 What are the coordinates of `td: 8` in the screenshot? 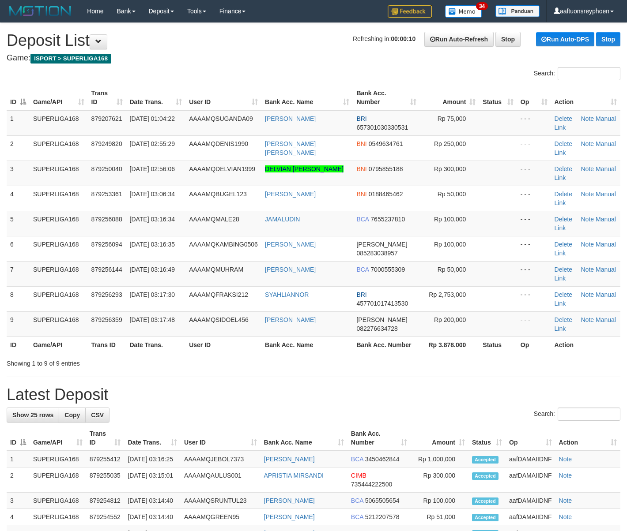 It's located at (18, 299).